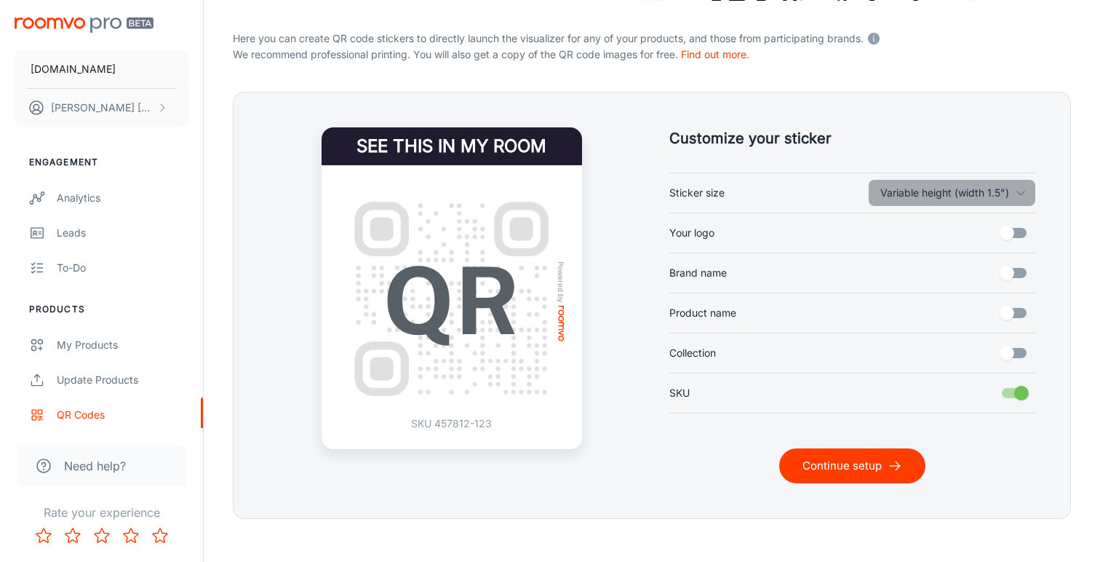 The height and width of the screenshot is (562, 1100). What do you see at coordinates (451, 423) in the screenshot?
I see `p: SKU 457812-123` at bounding box center [451, 423].